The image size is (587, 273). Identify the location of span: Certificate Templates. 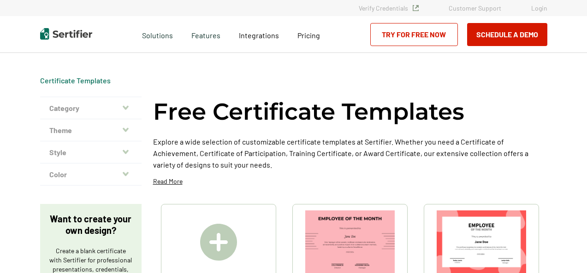
(75, 81).